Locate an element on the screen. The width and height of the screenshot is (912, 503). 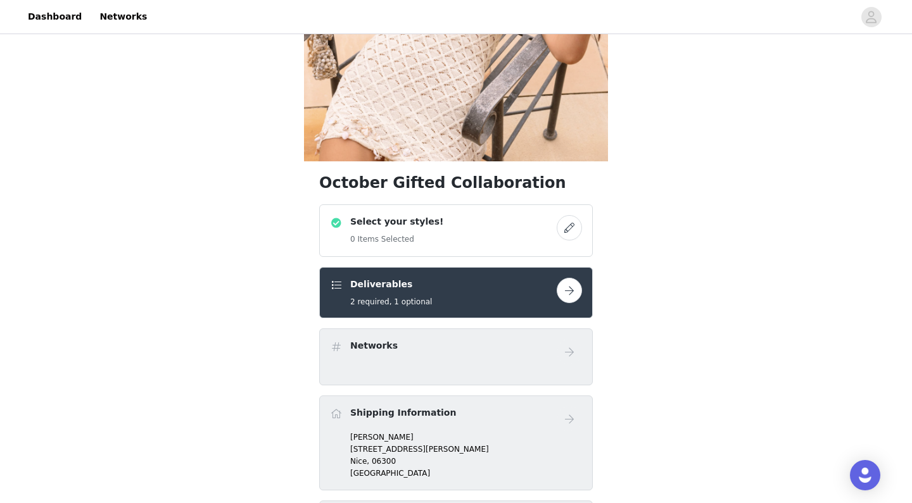
h4: Deliverables is located at coordinates (391, 284).